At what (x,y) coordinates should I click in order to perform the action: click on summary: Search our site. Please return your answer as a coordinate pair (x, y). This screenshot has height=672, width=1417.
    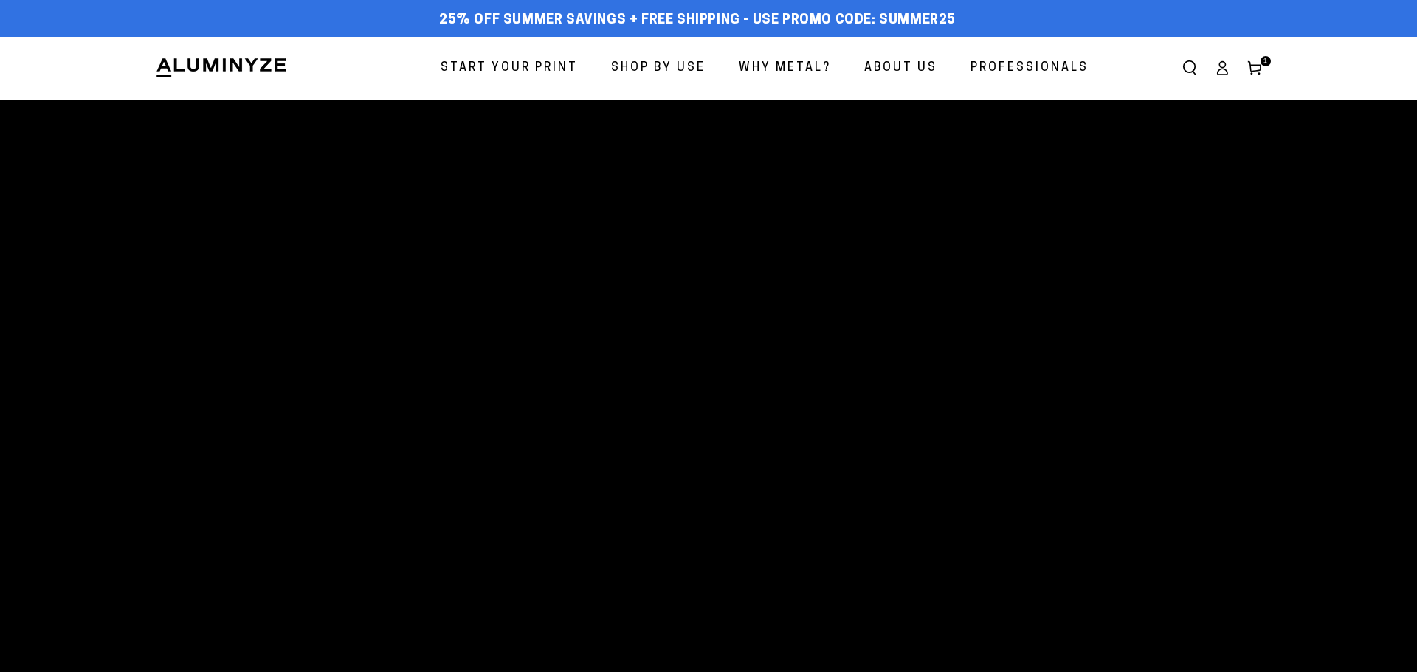
    Looking at the image, I should click on (1190, 68).